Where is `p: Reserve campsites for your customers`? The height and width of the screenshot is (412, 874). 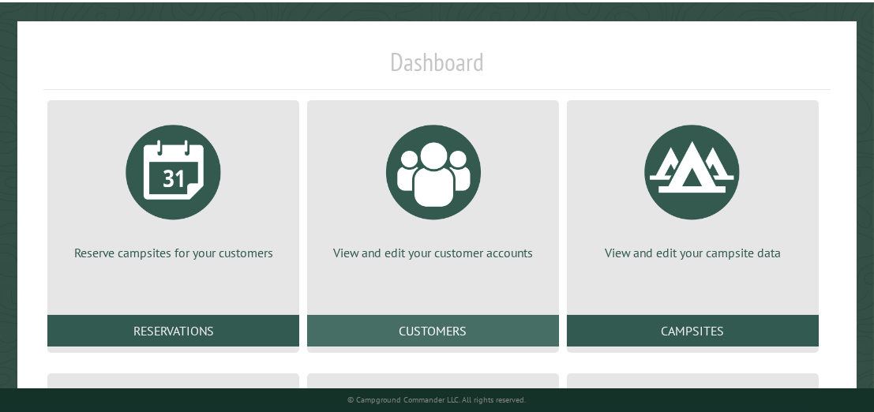 p: Reserve campsites for your customers is located at coordinates (173, 253).